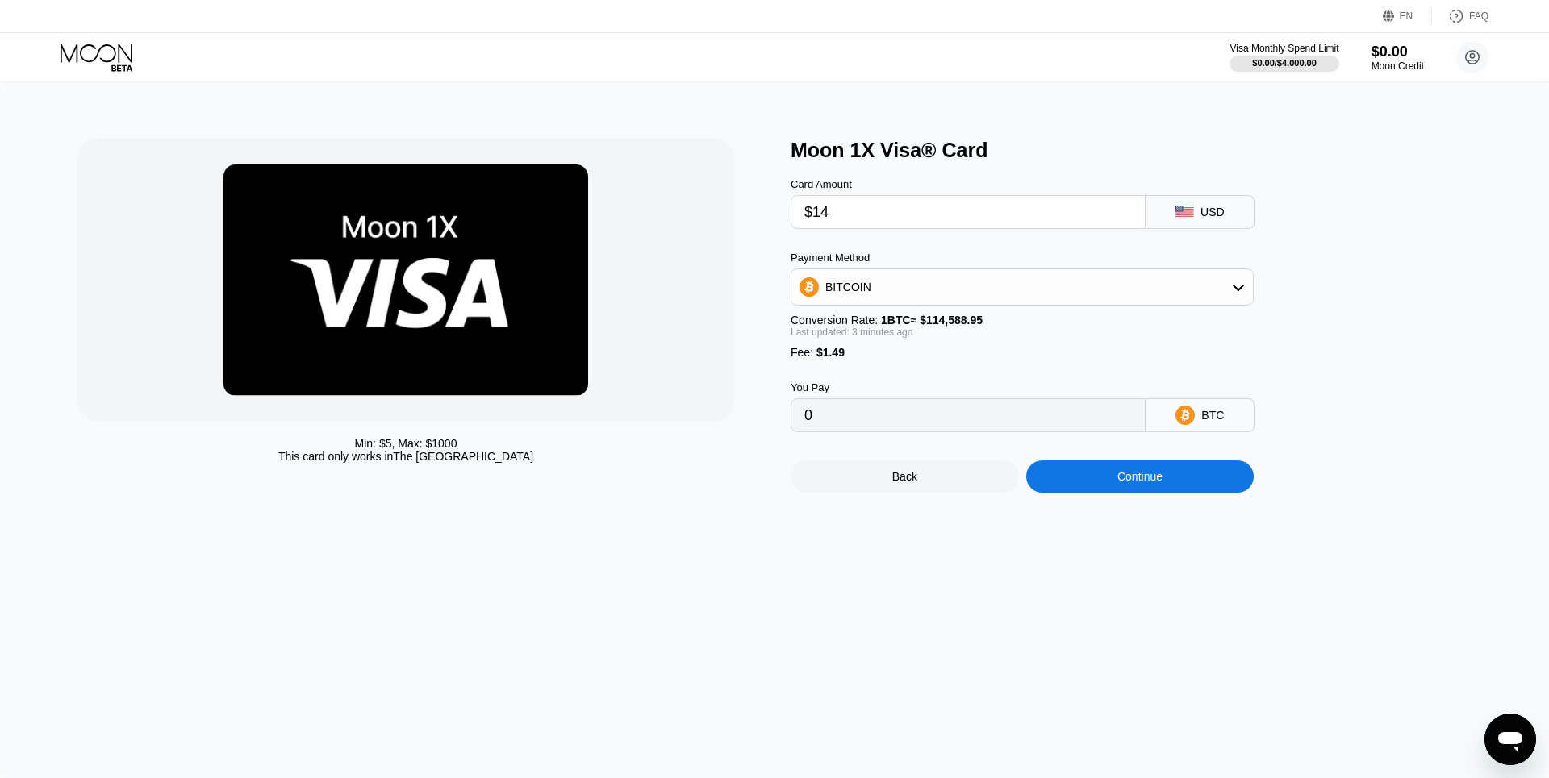 This screenshot has height=778, width=1549. Describe the element at coordinates (406, 444) in the screenshot. I see `div: Min: $ 5 , Max: $ 1000` at that location.